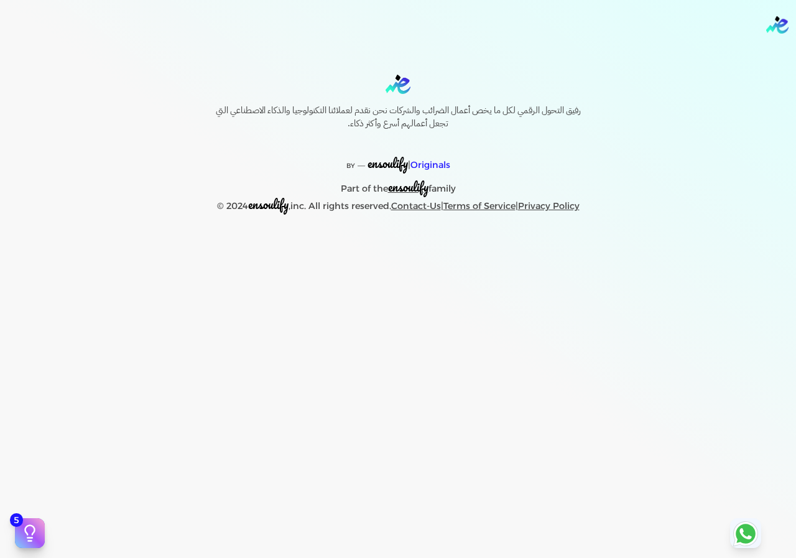  What do you see at coordinates (16, 520) in the screenshot?
I see `span: 5` at bounding box center [16, 520].